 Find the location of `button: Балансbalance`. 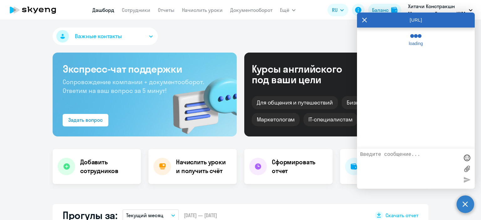

button: Балансbalance is located at coordinates (384, 10).